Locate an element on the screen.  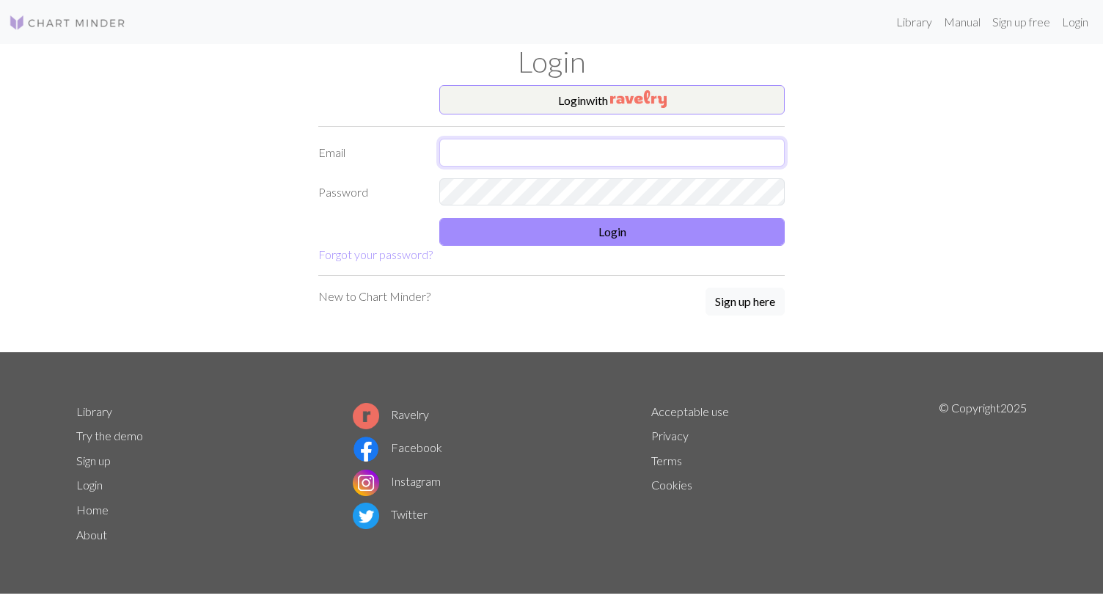
a: Sign up here is located at coordinates (745, 302).